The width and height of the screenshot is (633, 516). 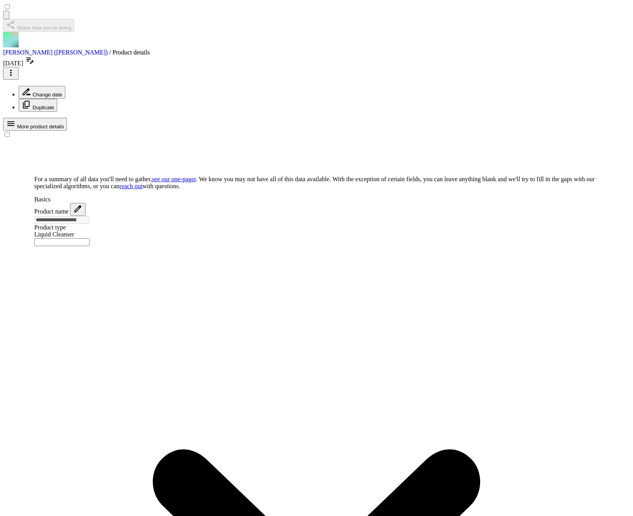 What do you see at coordinates (11, 73) in the screenshot?
I see `button: more_vert` at bounding box center [11, 73].